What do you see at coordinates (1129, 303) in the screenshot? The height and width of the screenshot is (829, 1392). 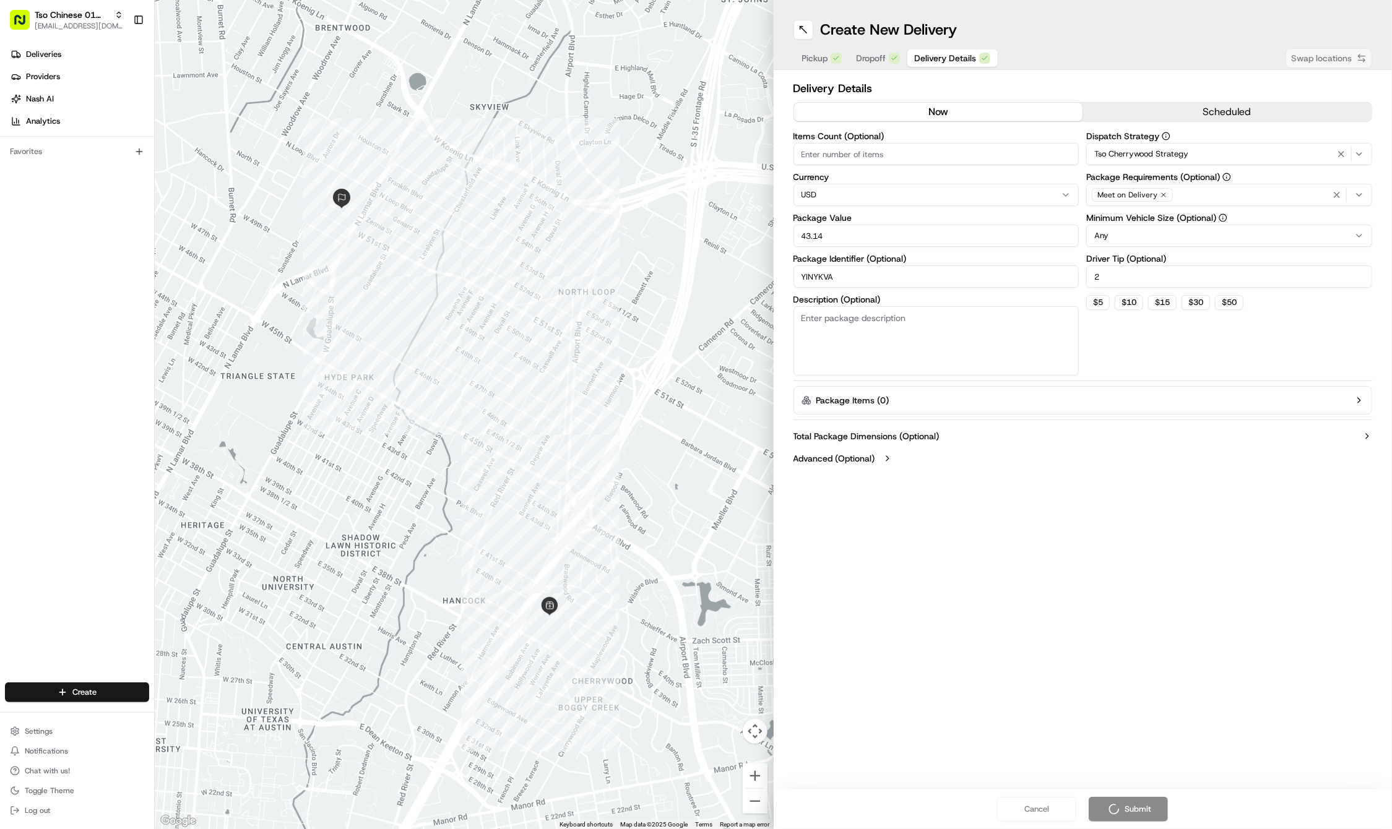 I see `button: $10` at bounding box center [1129, 303].